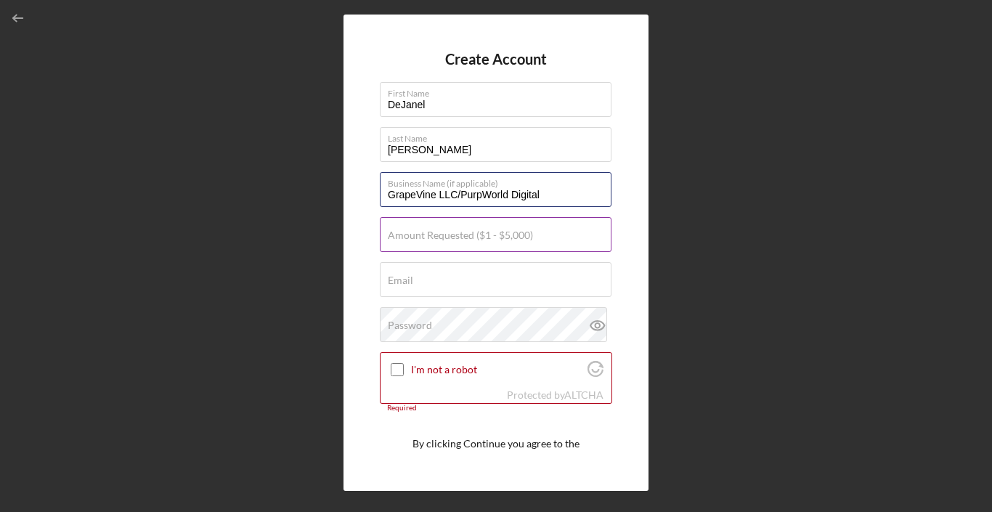  What do you see at coordinates (400, 280) in the screenshot?
I see `label: Email` at bounding box center [400, 280].